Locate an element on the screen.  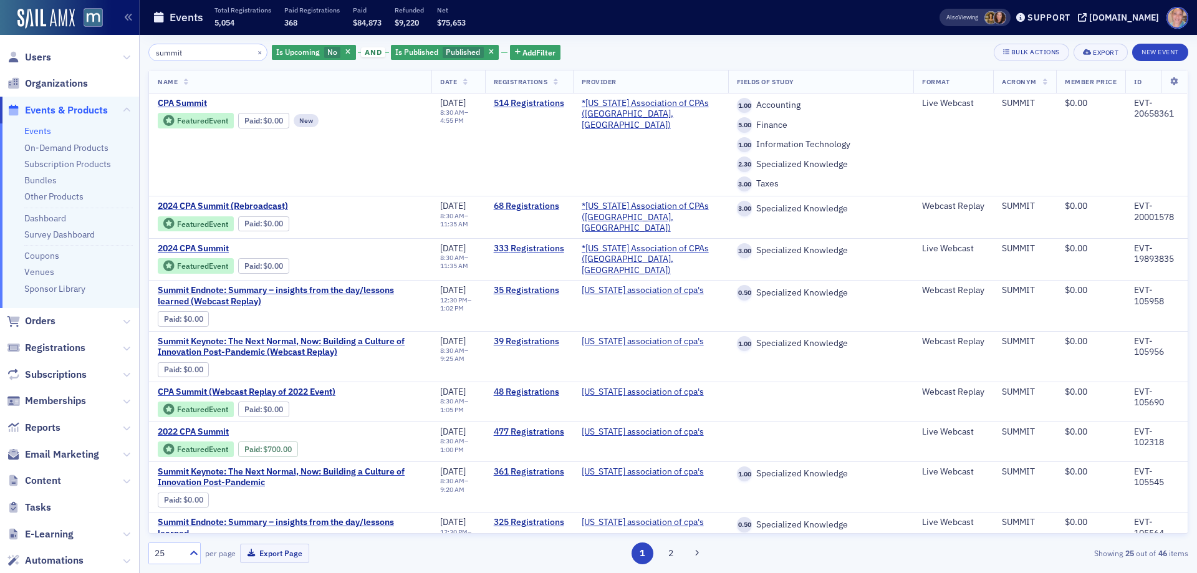
a: E-Learning is located at coordinates (40, 534).